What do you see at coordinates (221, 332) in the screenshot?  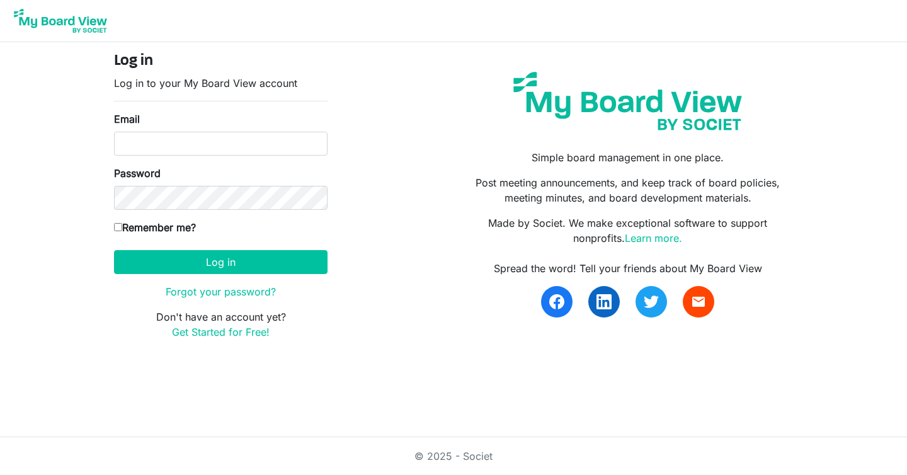 I see `a: Get Started for Free!` at bounding box center [221, 332].